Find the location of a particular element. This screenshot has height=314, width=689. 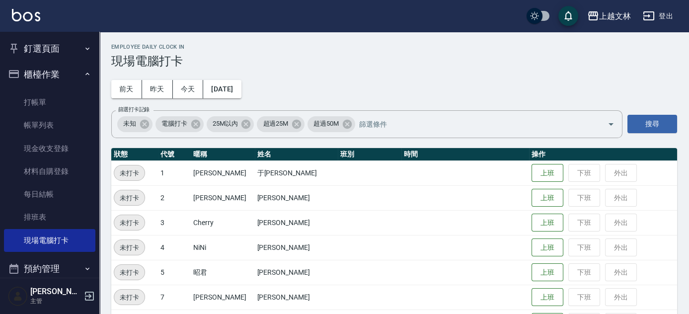

div: 25M以內 is located at coordinates (231, 124).